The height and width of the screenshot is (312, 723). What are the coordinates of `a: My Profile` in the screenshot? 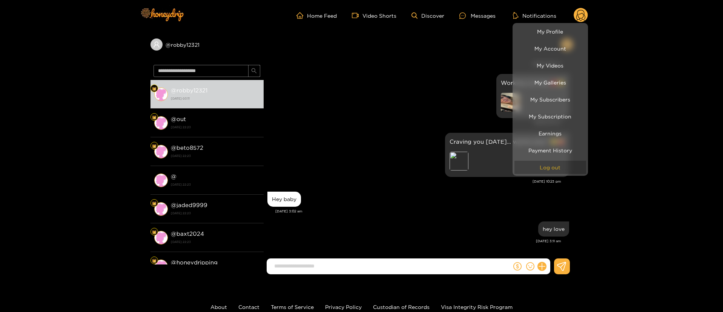 It's located at (551, 31).